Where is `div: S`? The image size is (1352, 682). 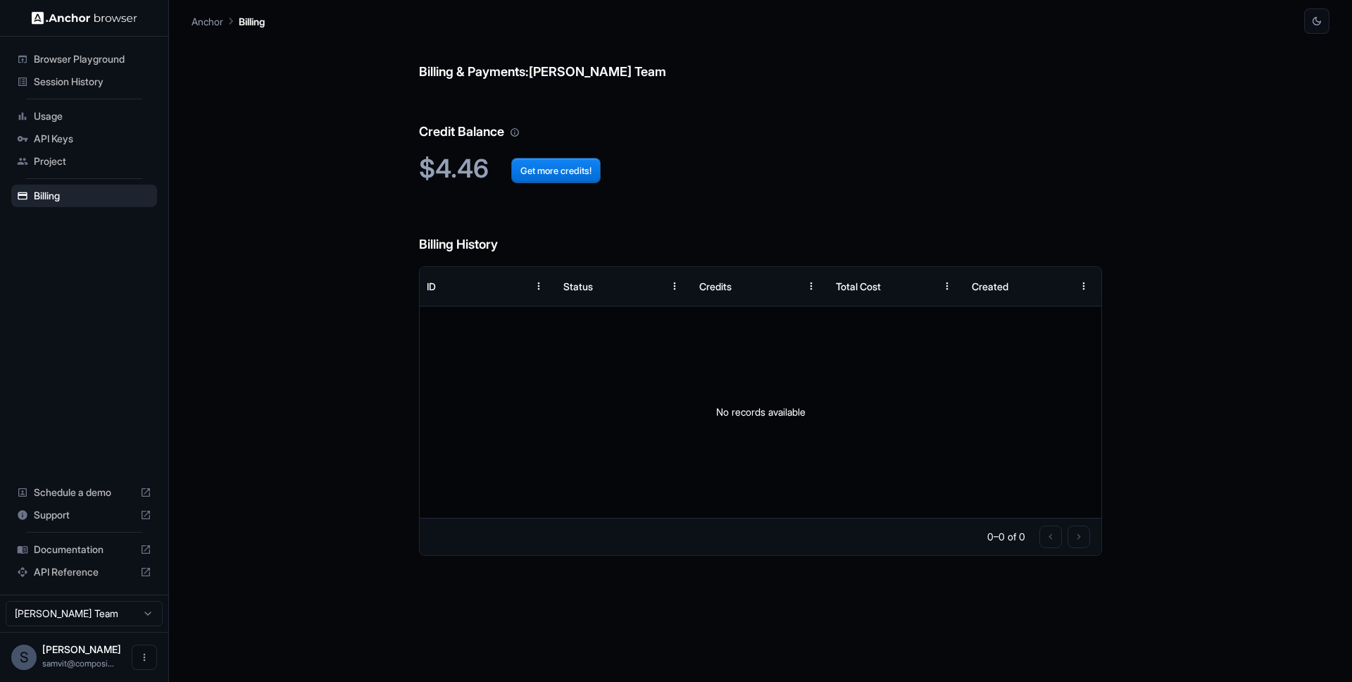
div: S is located at coordinates (24, 657).